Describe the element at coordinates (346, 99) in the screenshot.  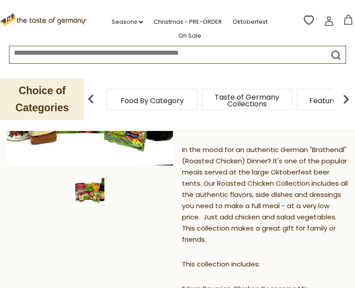
I see `img: next arrow` at that location.